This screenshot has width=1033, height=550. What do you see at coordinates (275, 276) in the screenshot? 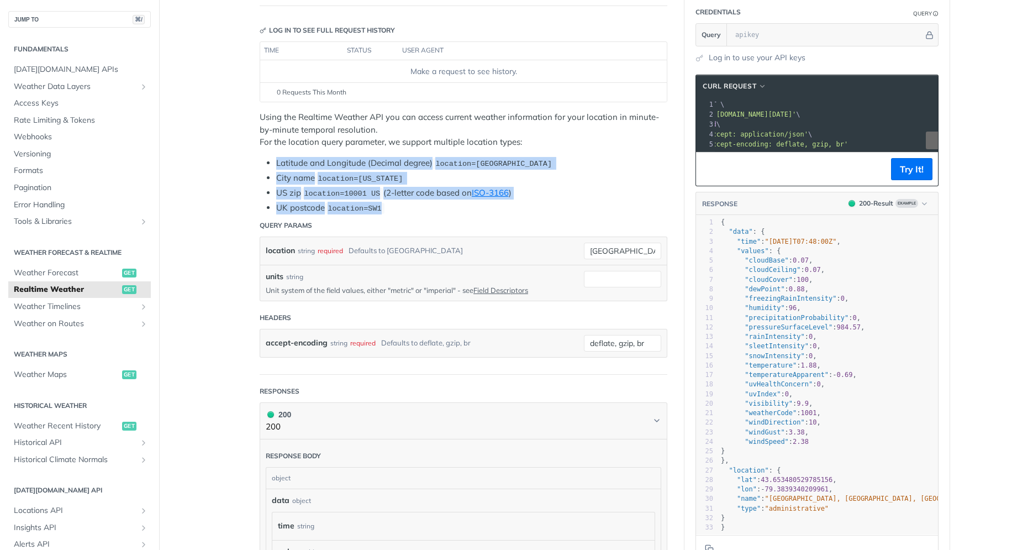
I see `label: units` at bounding box center [275, 276].